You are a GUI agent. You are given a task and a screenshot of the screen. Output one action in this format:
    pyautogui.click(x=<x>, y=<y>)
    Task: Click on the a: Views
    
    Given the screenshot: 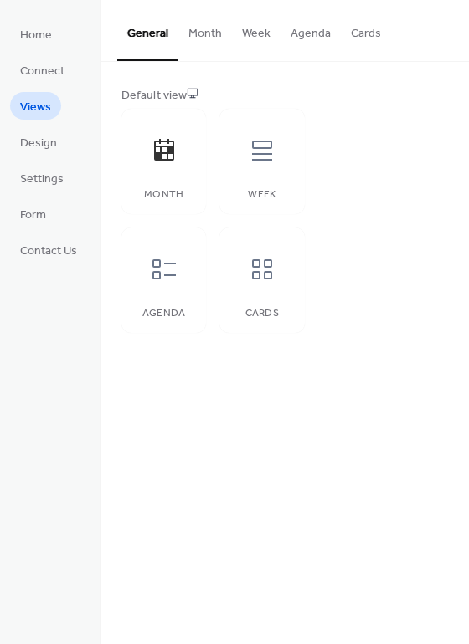 What is the action you would take?
    pyautogui.click(x=35, y=105)
    